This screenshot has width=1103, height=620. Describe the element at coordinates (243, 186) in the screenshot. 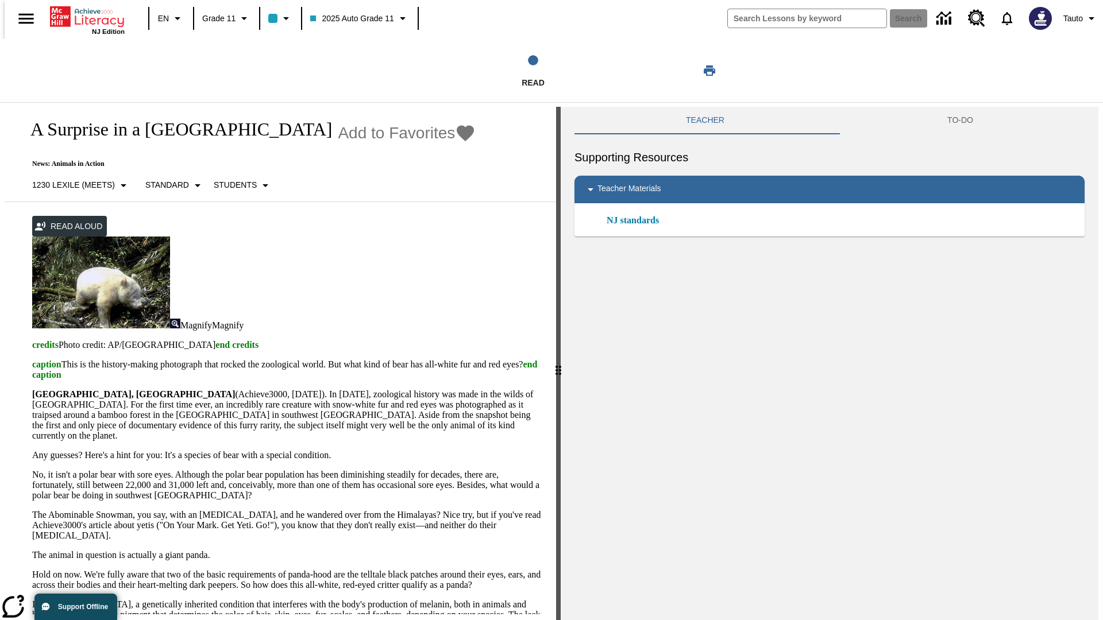

I see `button: Select Student` at that location.